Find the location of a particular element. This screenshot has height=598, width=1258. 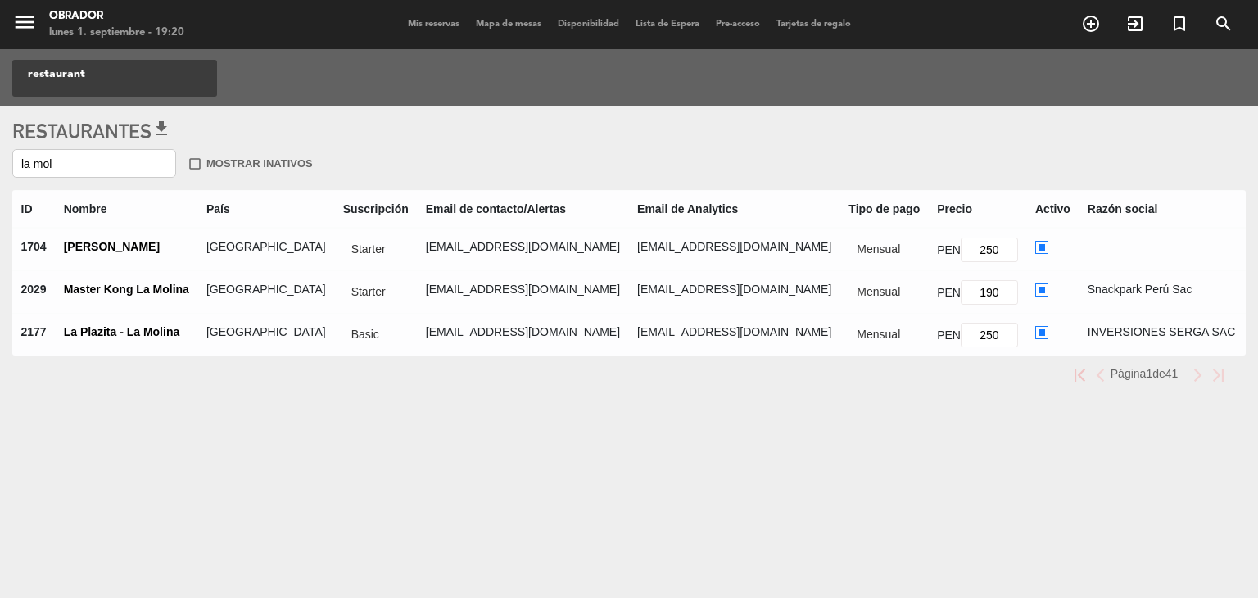

span: 1 is located at coordinates (1149, 373).